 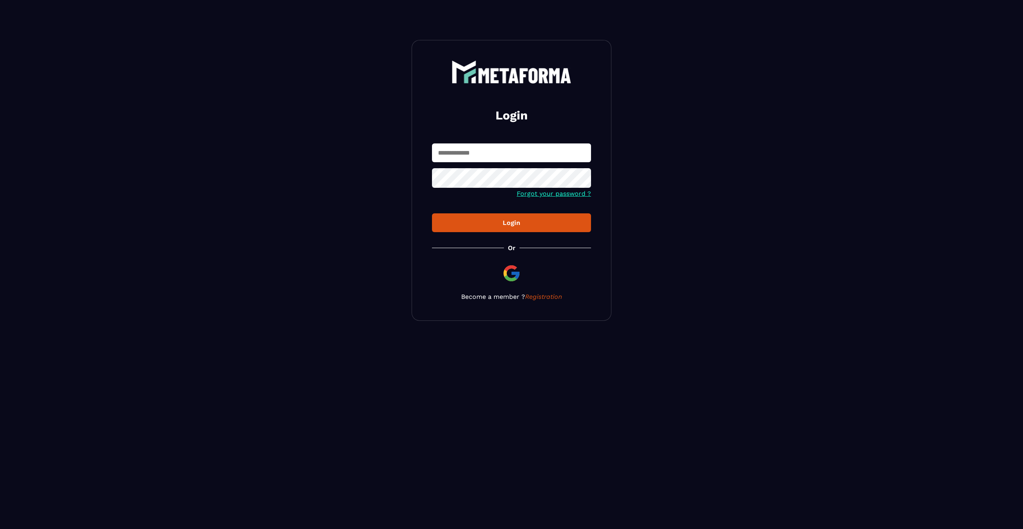 I want to click on a: Registration, so click(x=544, y=297).